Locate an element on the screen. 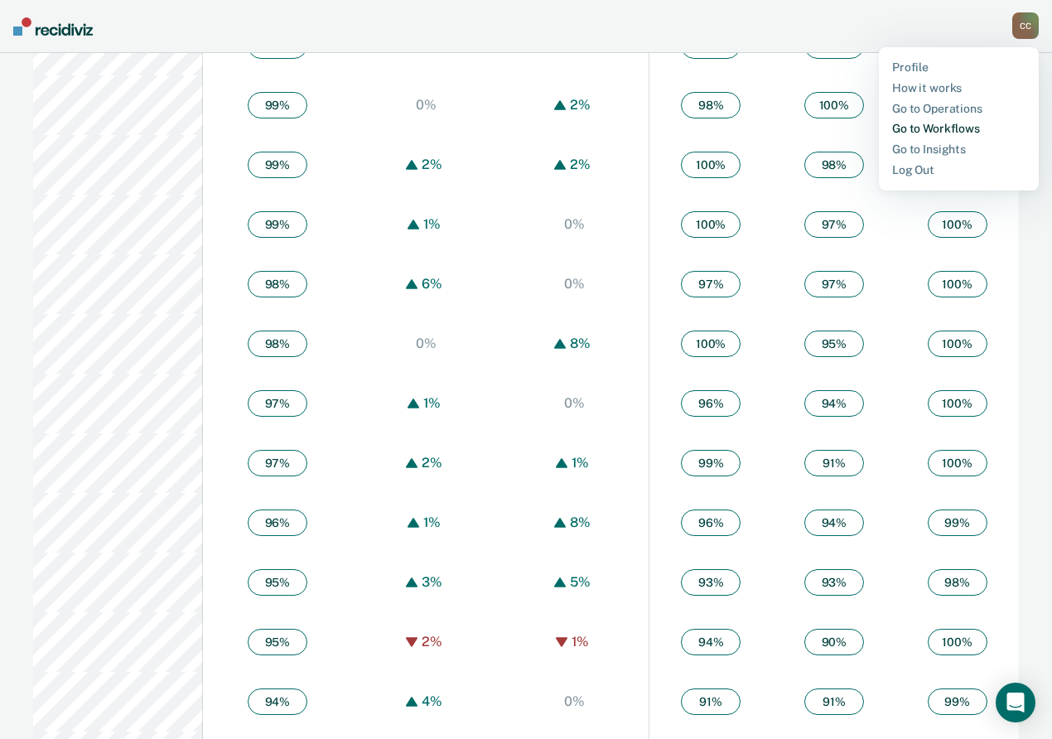 This screenshot has width=1052, height=739. div: Open Intercom Messenger is located at coordinates (1016, 702).